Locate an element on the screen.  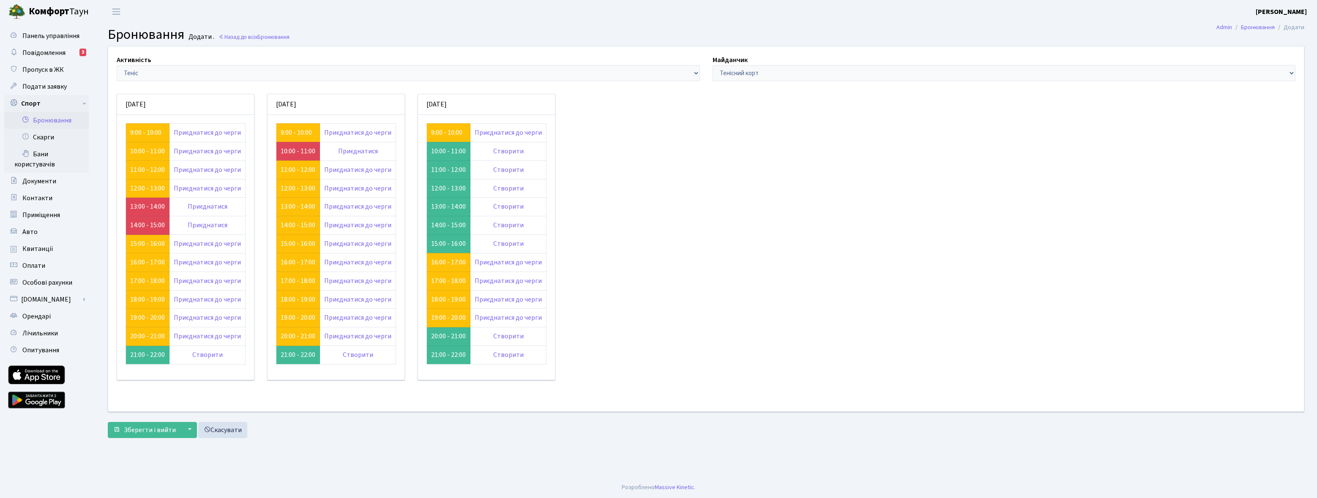
a: 13:00 - 14:00 is located at coordinates (298, 207).